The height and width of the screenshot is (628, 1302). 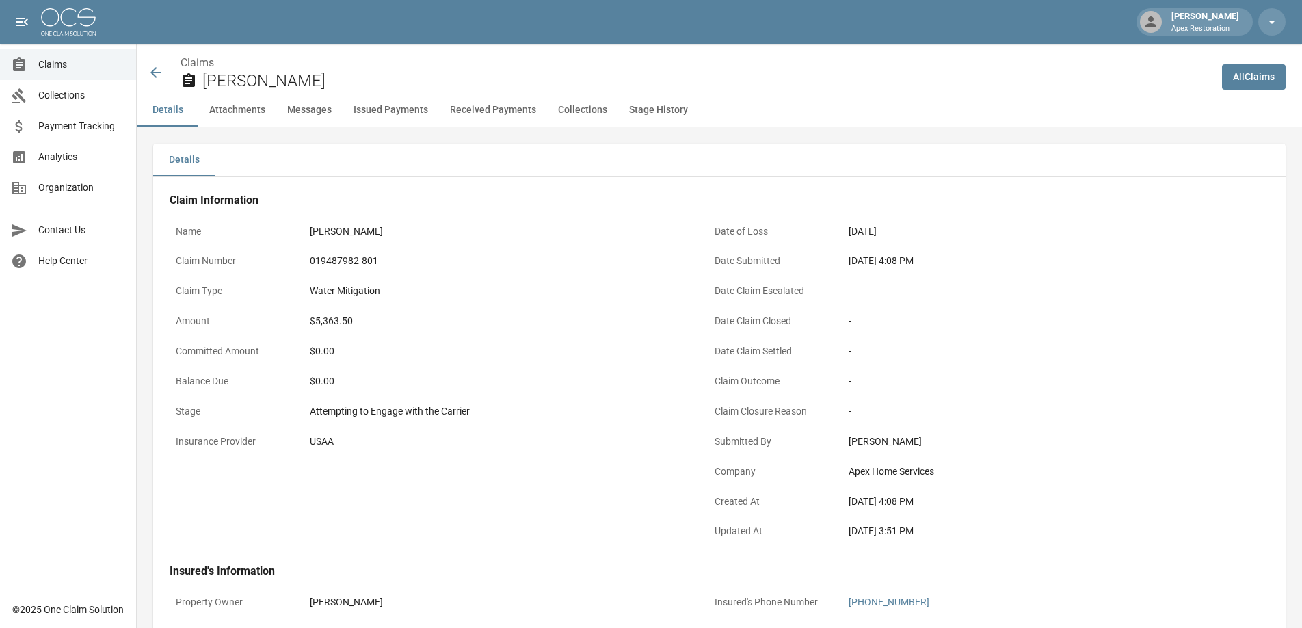 What do you see at coordinates (68, 609) in the screenshot?
I see `div: © 2025 One Claim Solution` at bounding box center [68, 609].